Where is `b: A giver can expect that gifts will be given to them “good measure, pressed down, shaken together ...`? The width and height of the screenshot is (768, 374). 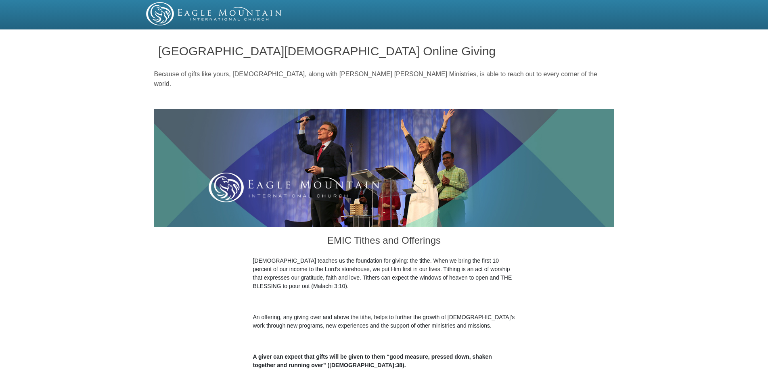
b: A giver can expect that gifts will be given to them “good measure, pressed down, shaken together ... is located at coordinates (372, 361).